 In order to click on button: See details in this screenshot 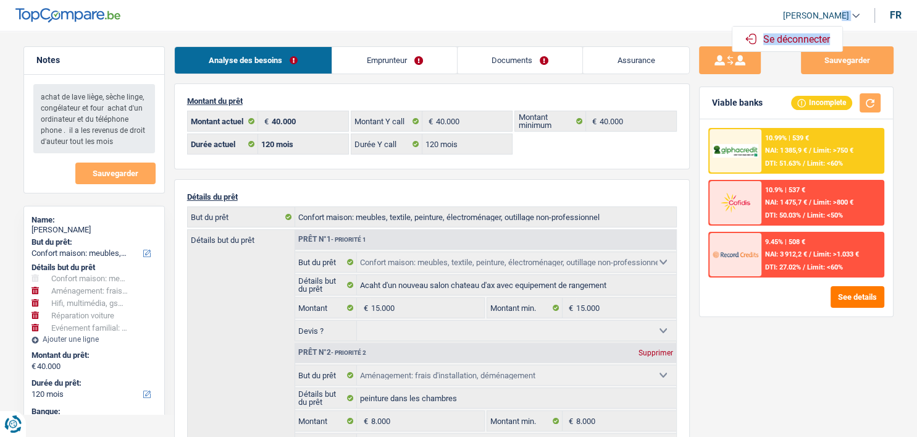, I will do `click(857, 296)`.